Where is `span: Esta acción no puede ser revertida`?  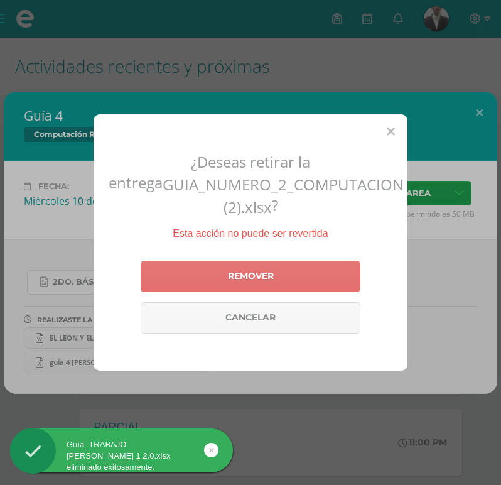 span: Esta acción no puede ser revertida is located at coordinates (250, 233).